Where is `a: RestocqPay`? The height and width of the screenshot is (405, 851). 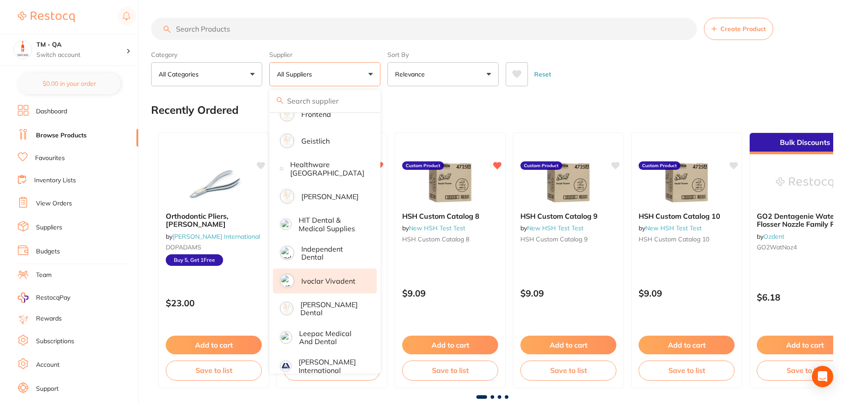
a: RestocqPay is located at coordinates (44, 297).